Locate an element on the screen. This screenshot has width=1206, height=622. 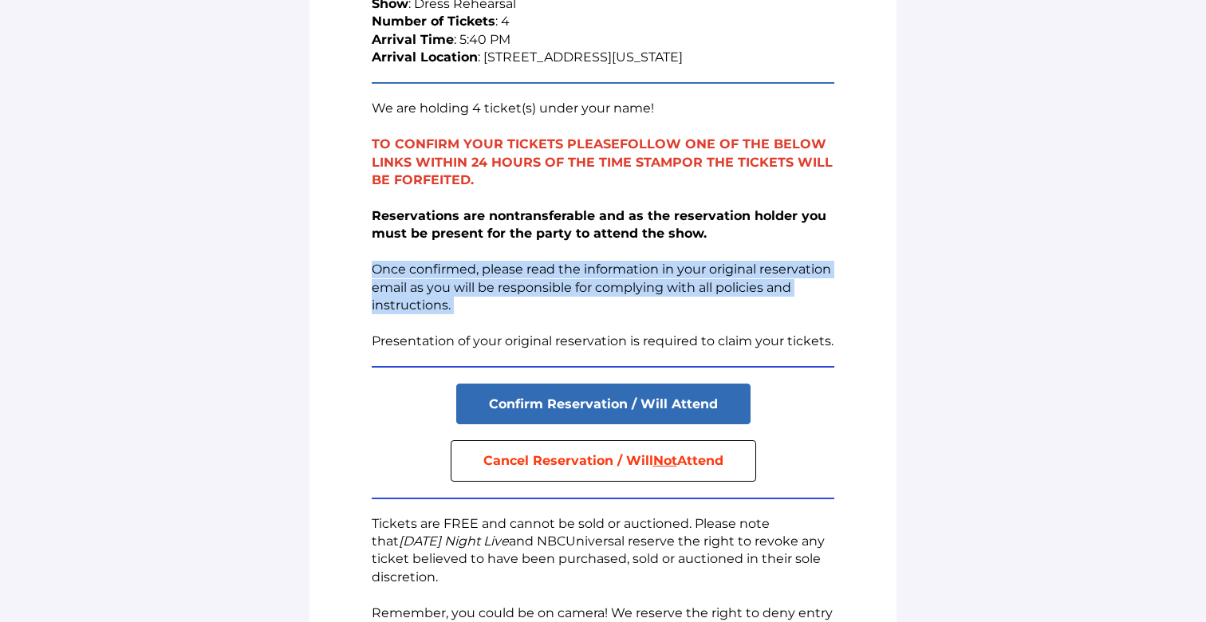
span: FOLLOW ONE OF THE BELOW LINKS WITHIN 24 HOURS OF THE TIME STAMP is located at coordinates (599, 152).